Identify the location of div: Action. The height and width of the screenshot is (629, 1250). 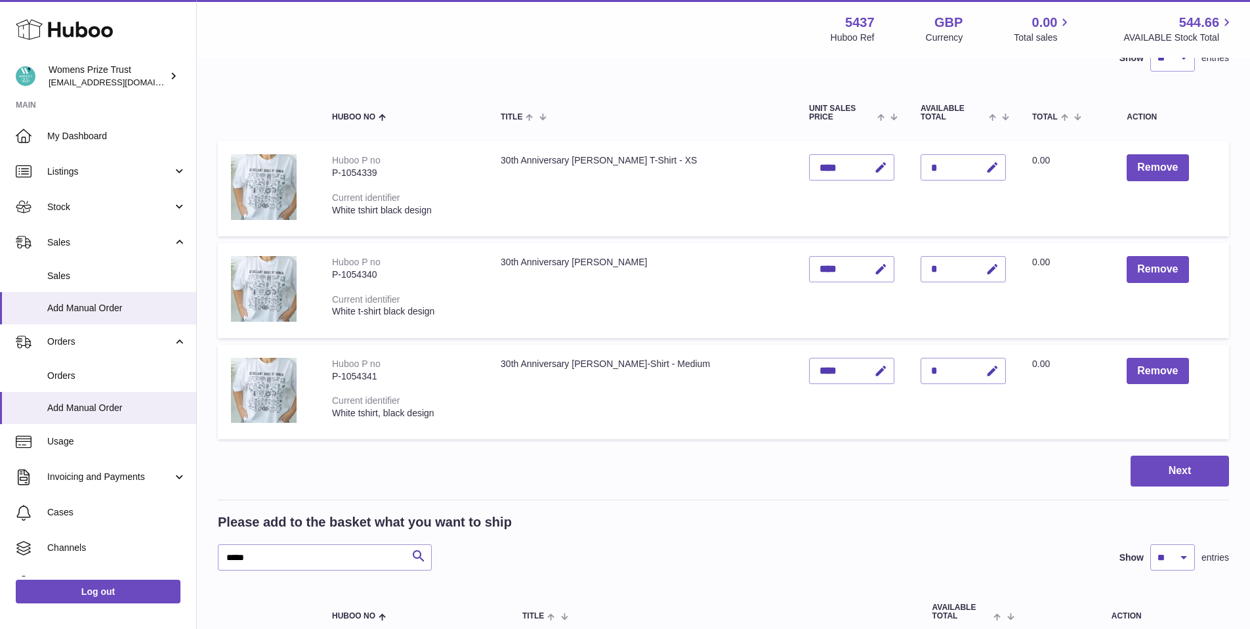
(1171, 117).